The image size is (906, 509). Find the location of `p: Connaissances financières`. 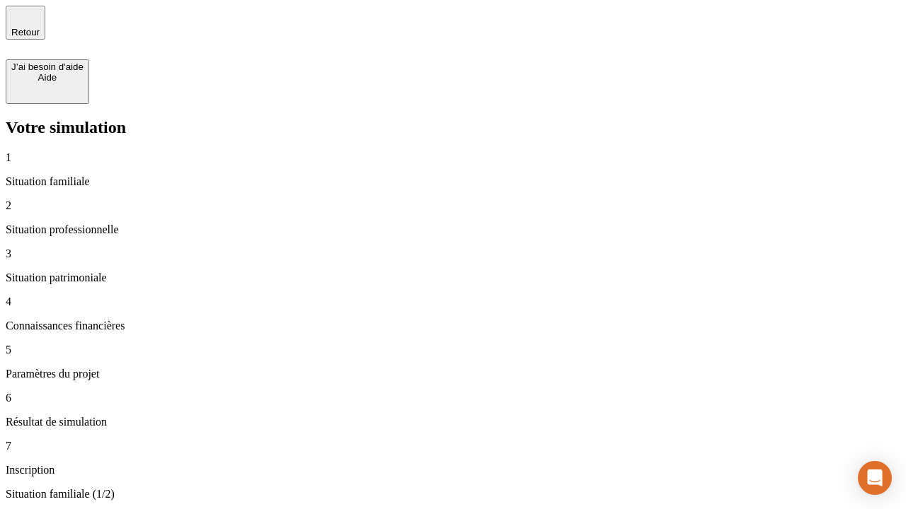

p: Connaissances financières is located at coordinates (453, 326).